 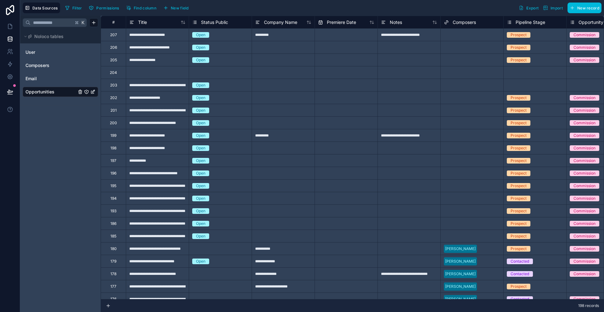 I want to click on span: Export, so click(x=532, y=8).